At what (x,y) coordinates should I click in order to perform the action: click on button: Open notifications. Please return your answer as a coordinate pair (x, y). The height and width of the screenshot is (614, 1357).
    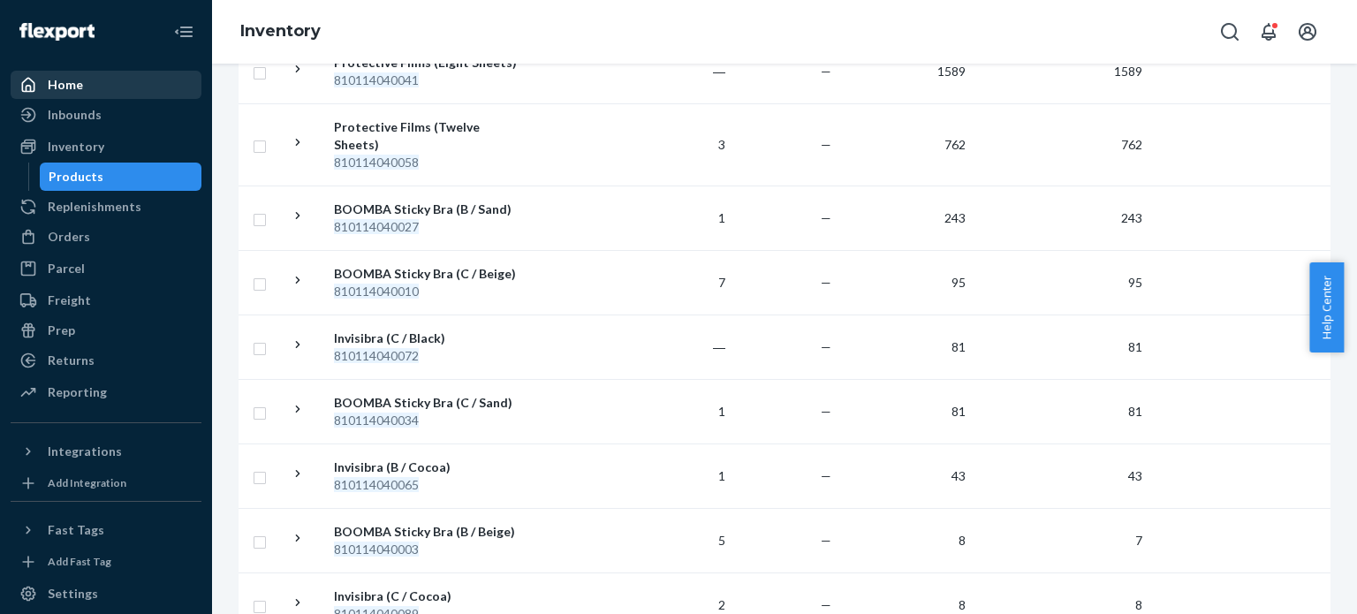
    Looking at the image, I should click on (1269, 32).